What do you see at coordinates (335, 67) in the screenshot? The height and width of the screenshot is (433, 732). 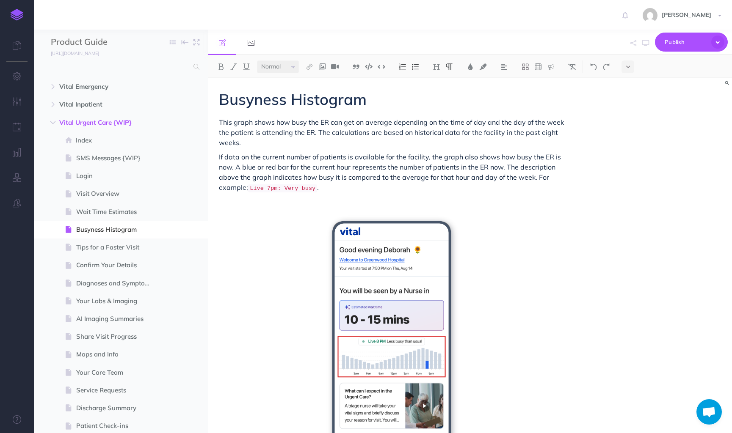 I see `img: Add video button` at bounding box center [335, 67].